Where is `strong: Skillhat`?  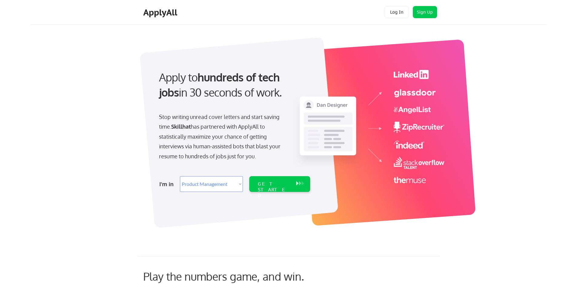
strong: Skillhat is located at coordinates (181, 127).